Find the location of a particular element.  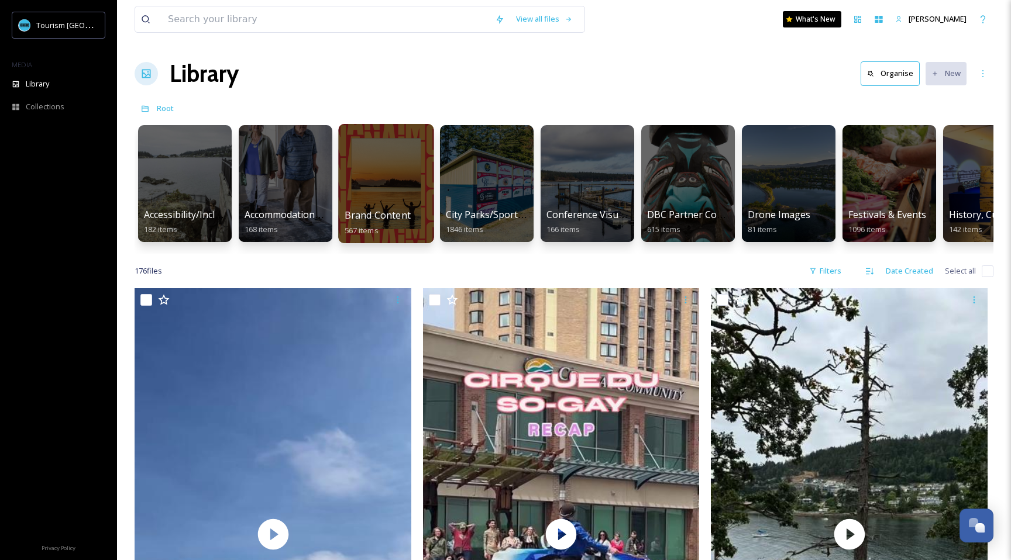

span: 615 items is located at coordinates (663, 229).